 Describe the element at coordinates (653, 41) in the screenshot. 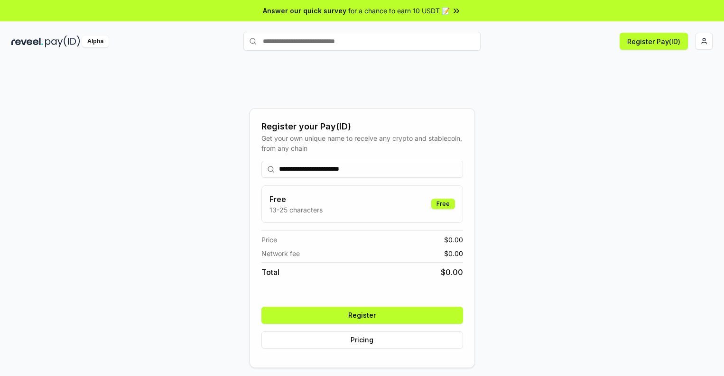

I see `button: Register Pay(ID)` at that location.